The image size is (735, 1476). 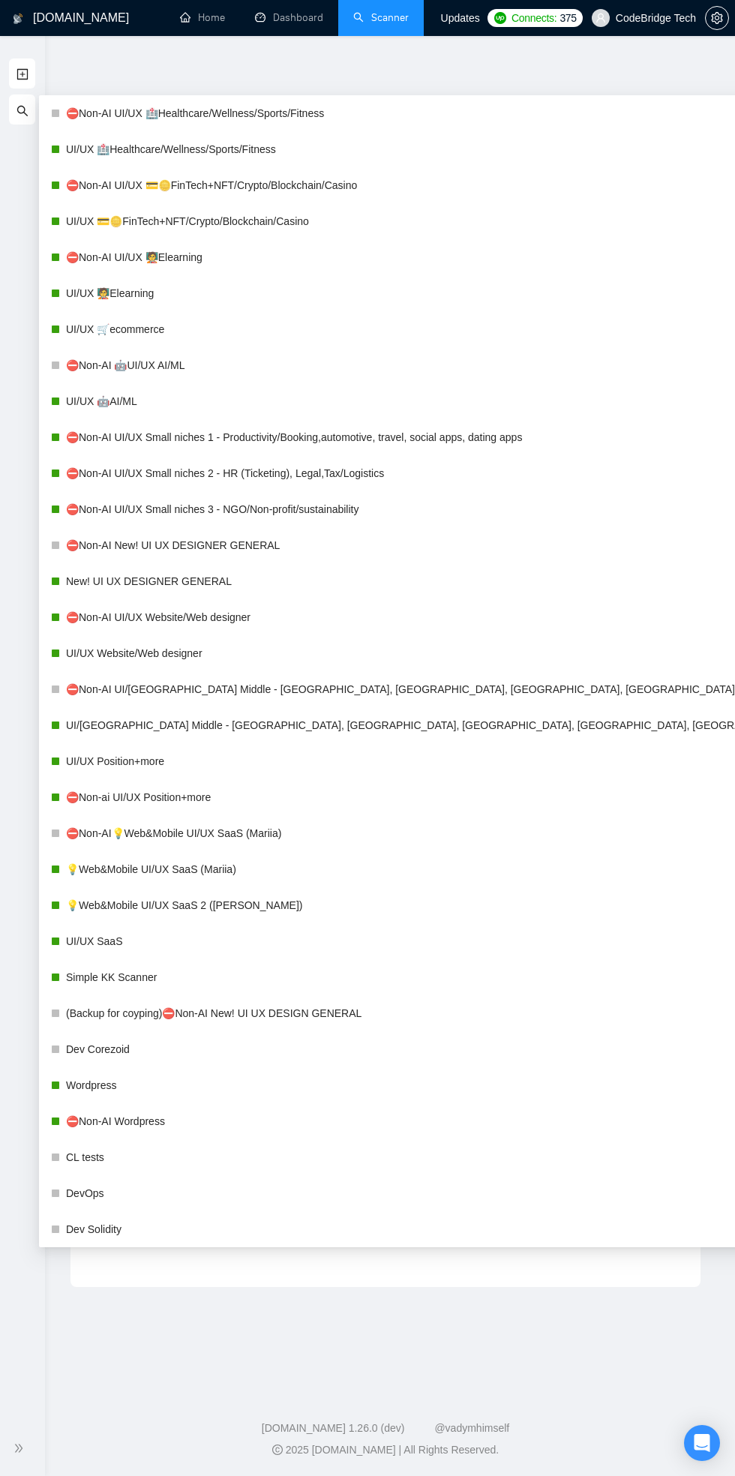 I want to click on span: setting, so click(x=717, y=18).